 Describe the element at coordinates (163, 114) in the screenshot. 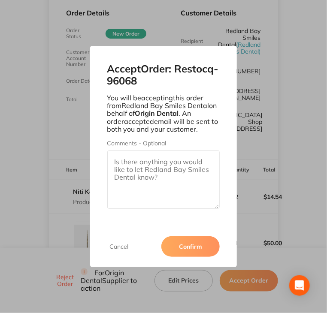

I see `p: You will be accepting this order from Redland Bay Smiles Dental on behalf of . An order accepted ...` at that location.